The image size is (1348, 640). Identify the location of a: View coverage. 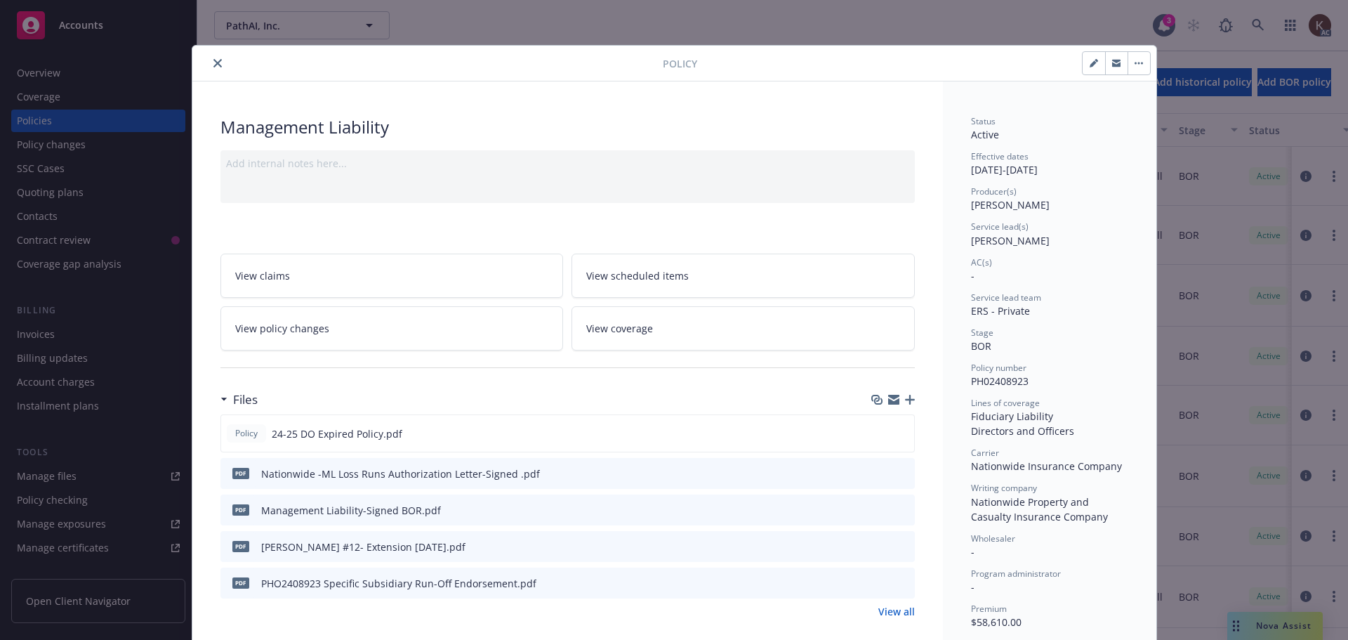
(743, 328).